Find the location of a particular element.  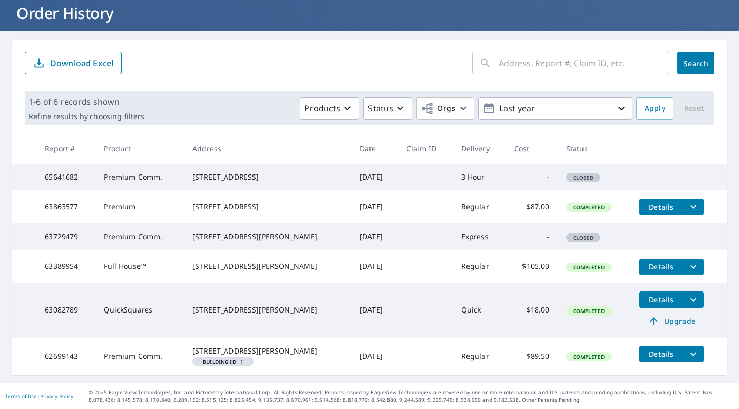

th: Product is located at coordinates (140, 148).